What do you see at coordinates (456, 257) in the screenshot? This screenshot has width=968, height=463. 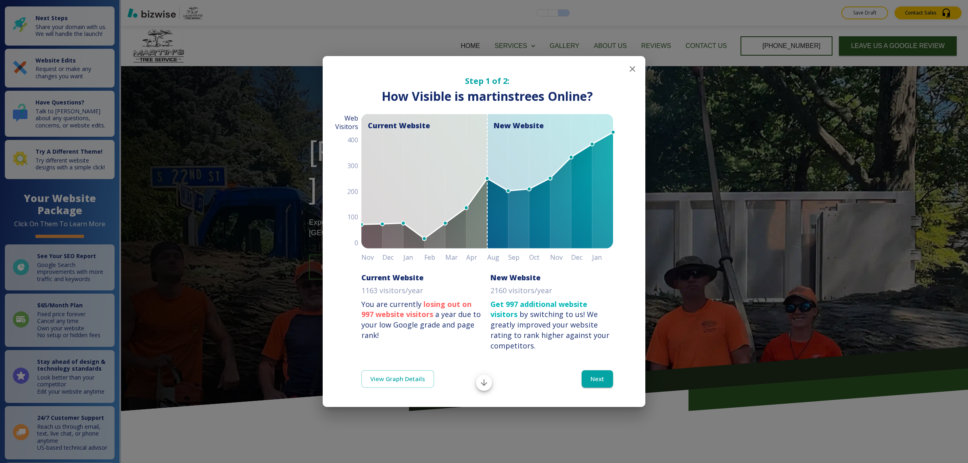 I see `h6: Mar` at bounding box center [456, 257].